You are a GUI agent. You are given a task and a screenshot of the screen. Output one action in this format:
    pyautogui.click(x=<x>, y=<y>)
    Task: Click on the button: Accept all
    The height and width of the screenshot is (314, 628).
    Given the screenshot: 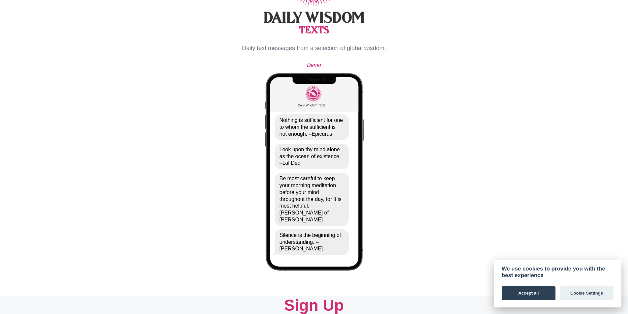 What is the action you would take?
    pyautogui.click(x=528, y=293)
    